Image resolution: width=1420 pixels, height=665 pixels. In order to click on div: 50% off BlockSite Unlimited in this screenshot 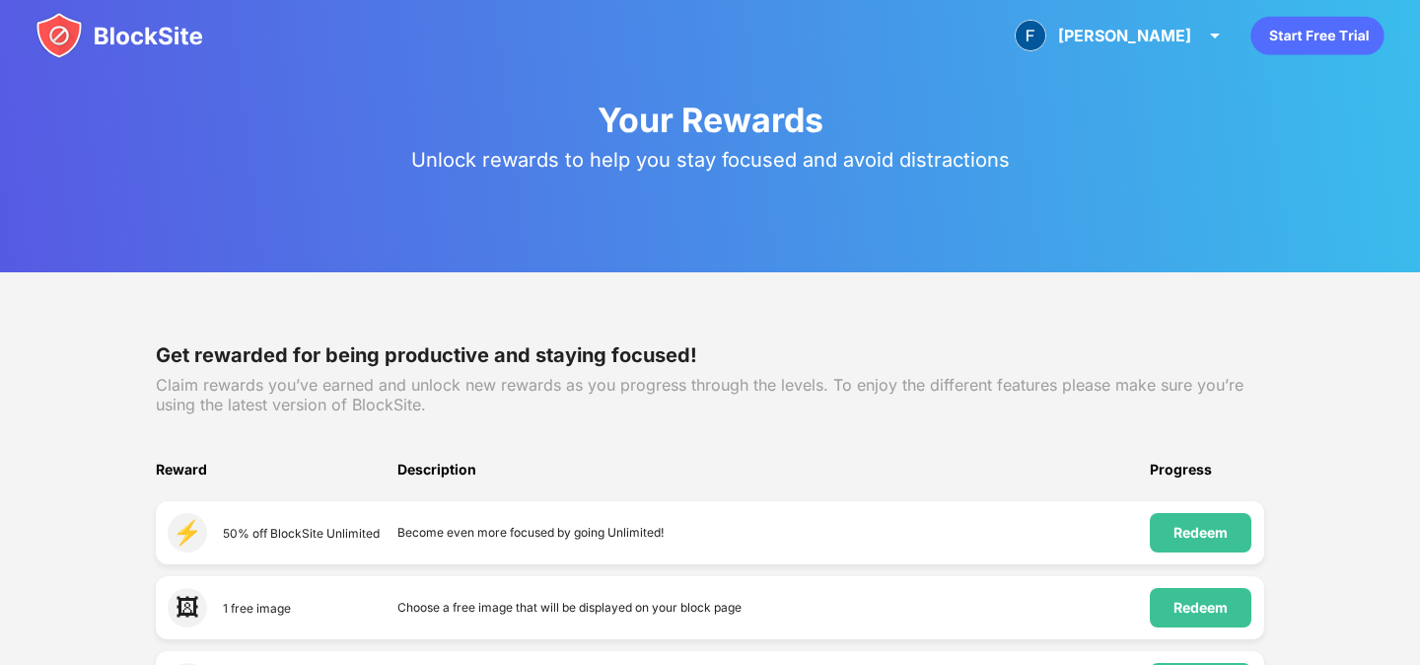, I will do `click(301, 532)`.